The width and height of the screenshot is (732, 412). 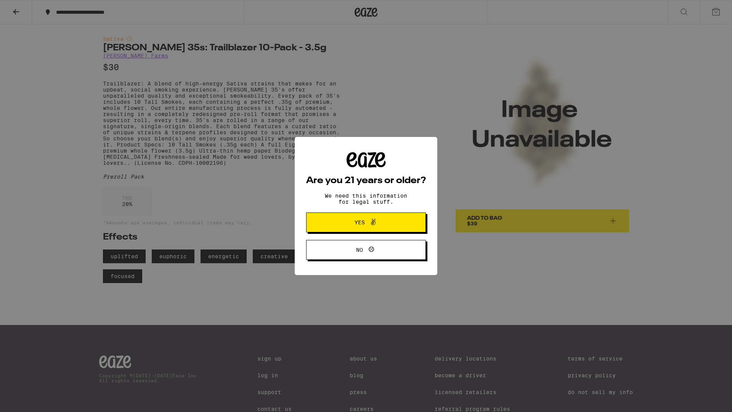 What do you see at coordinates (366, 181) in the screenshot?
I see `h2: Are you 21 years or older?` at bounding box center [366, 181].